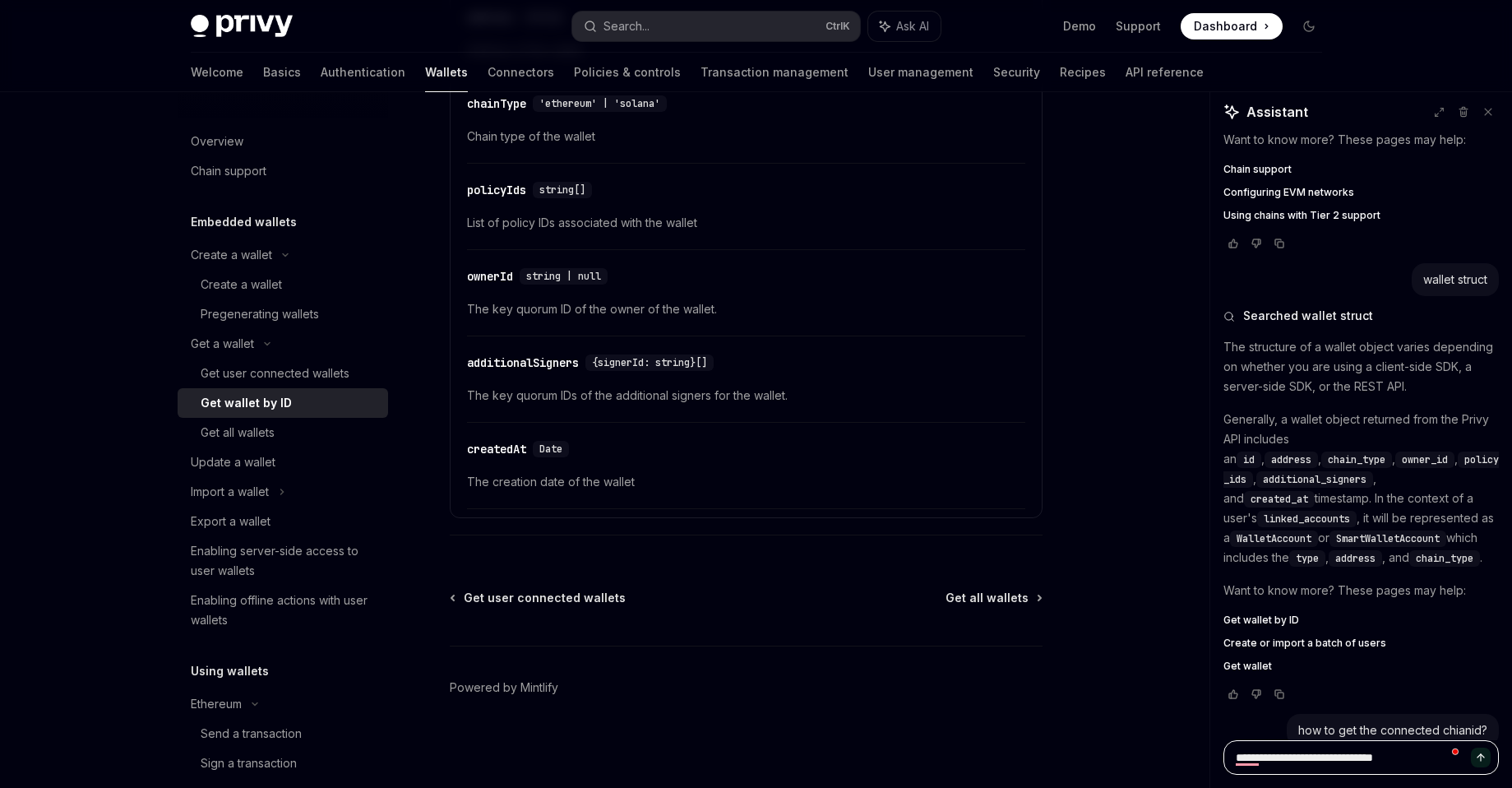 This screenshot has height=788, width=1512. What do you see at coordinates (1165, 72) in the screenshot?
I see `a: API reference` at bounding box center [1165, 72].